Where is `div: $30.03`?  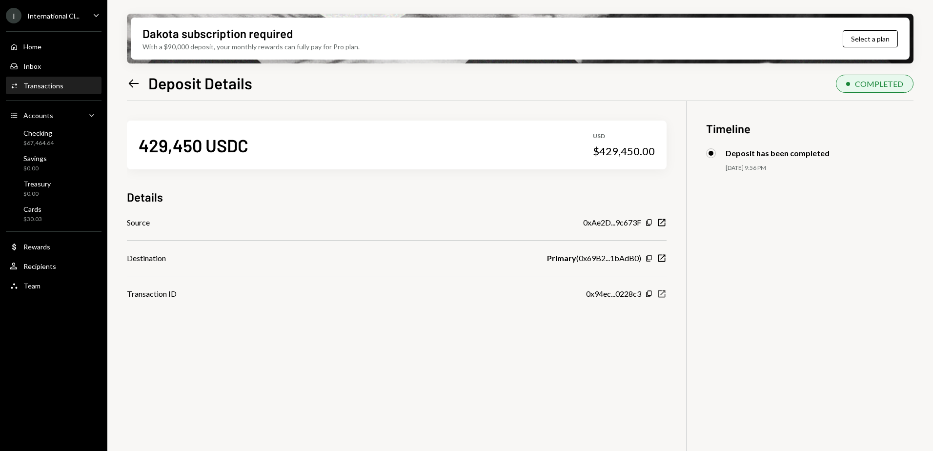 div: $30.03 is located at coordinates (33, 219).